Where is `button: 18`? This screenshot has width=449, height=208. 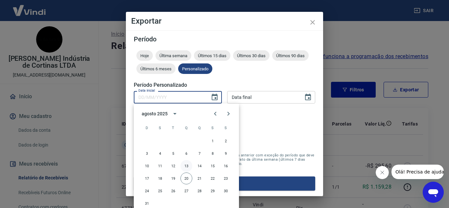
button: 18 is located at coordinates (160, 178).